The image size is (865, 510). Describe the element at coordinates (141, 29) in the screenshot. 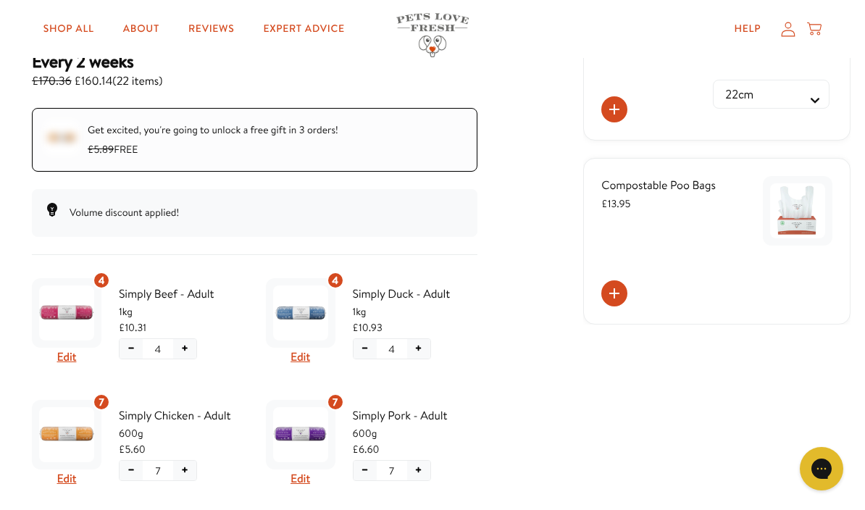

I see `a: About` at that location.